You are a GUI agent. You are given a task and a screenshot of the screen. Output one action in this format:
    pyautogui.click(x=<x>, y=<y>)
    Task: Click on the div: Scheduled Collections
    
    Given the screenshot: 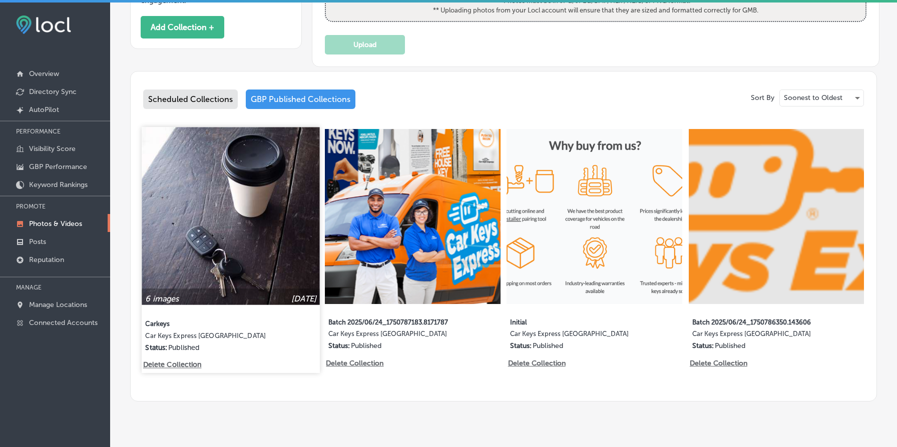 What is the action you would take?
    pyautogui.click(x=190, y=99)
    